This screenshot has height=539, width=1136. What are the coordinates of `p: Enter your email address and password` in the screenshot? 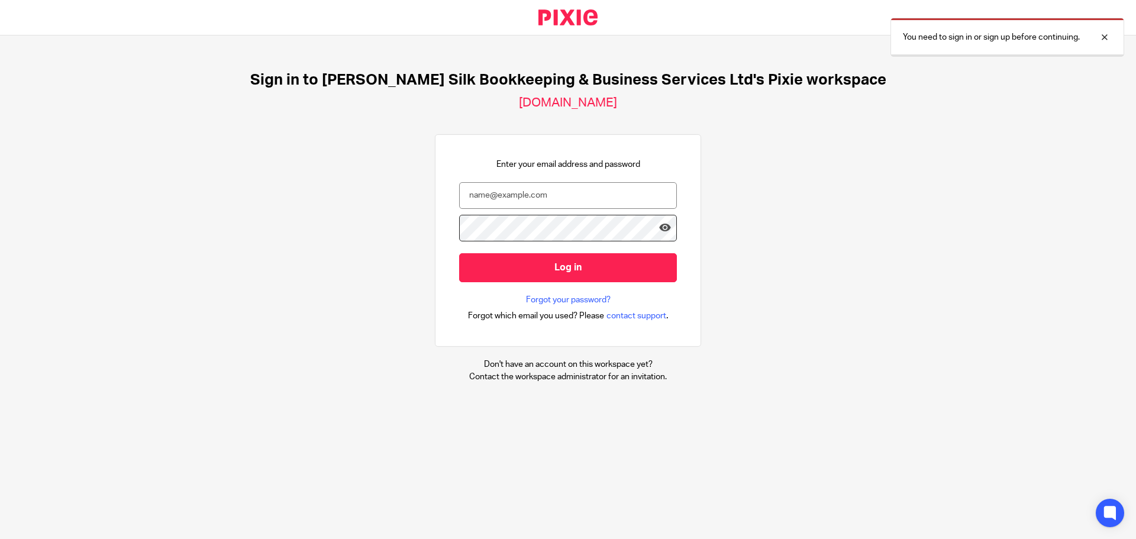 It's located at (568, 164).